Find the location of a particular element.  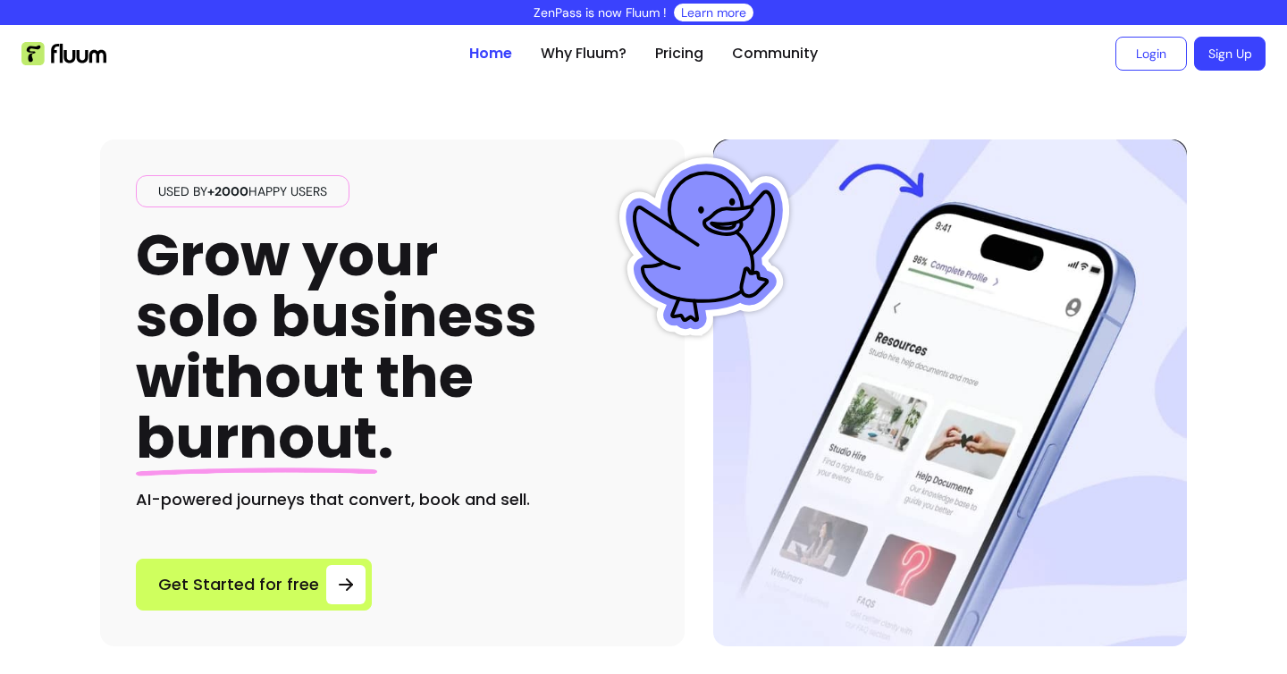

a: Sign Up is located at coordinates (1230, 54).